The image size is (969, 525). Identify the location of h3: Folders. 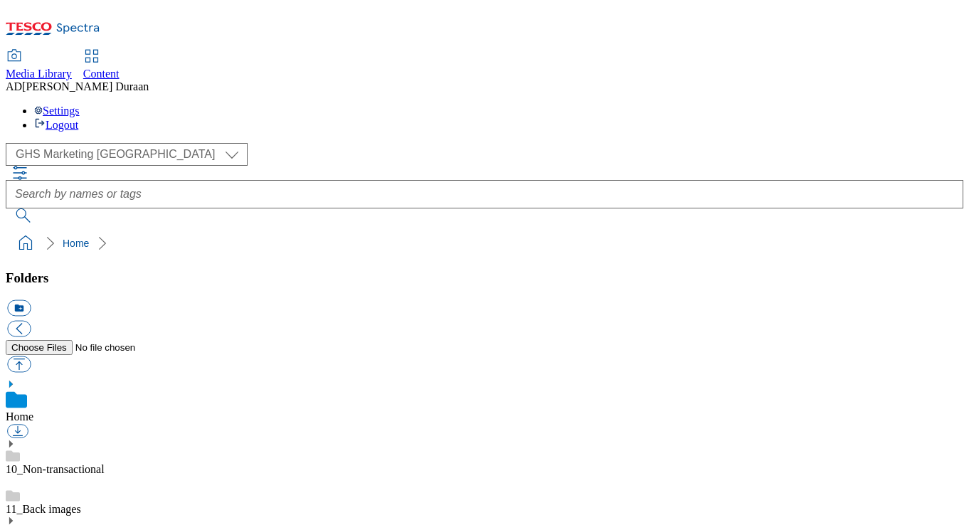
(485, 278).